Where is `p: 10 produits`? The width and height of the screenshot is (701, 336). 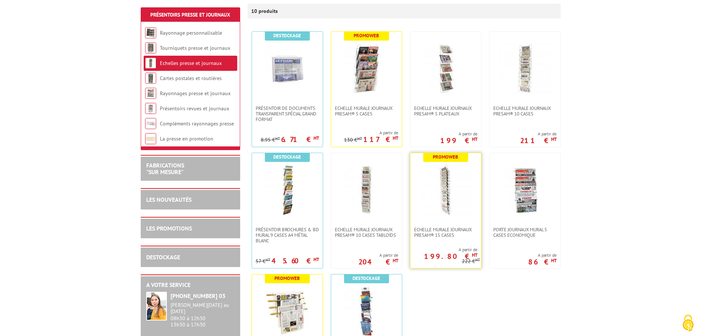 p: 10 produits is located at coordinates (265, 11).